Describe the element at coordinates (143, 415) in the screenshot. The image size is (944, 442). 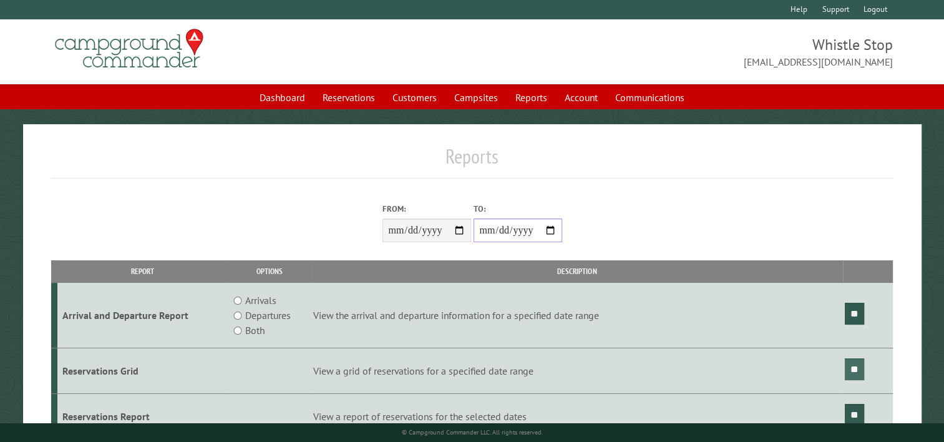
I see `td: Reservations Report` at that location.